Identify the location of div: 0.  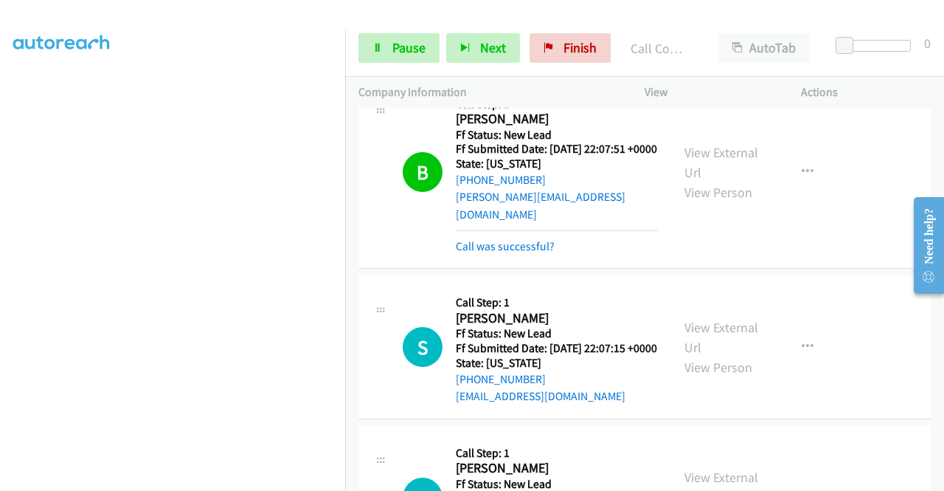
(927, 43).